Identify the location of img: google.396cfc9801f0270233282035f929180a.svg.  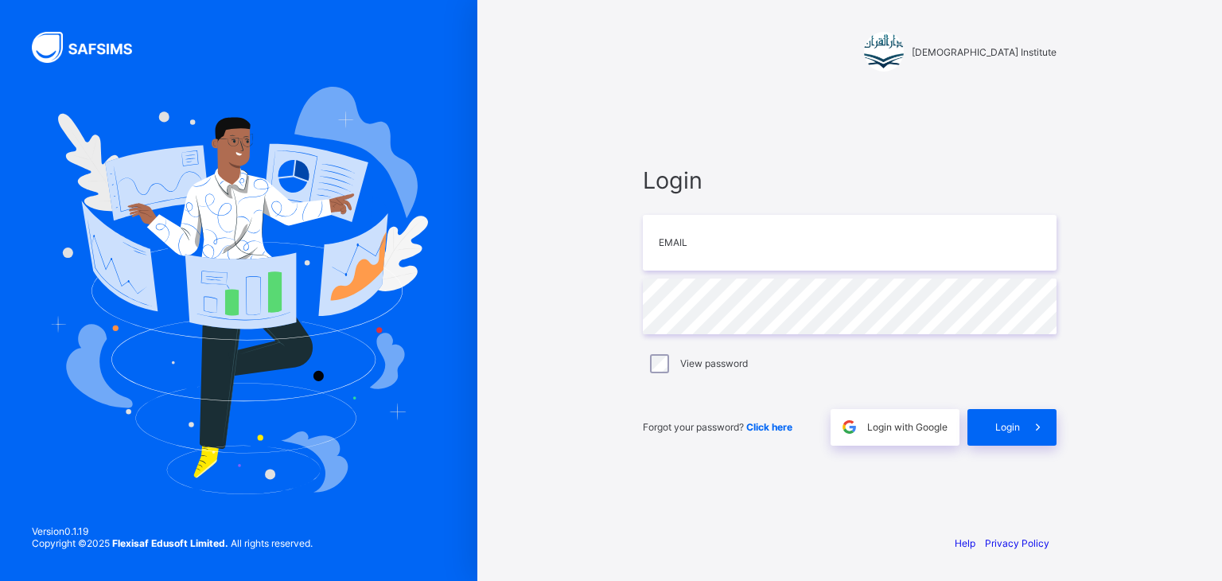
(849, 426).